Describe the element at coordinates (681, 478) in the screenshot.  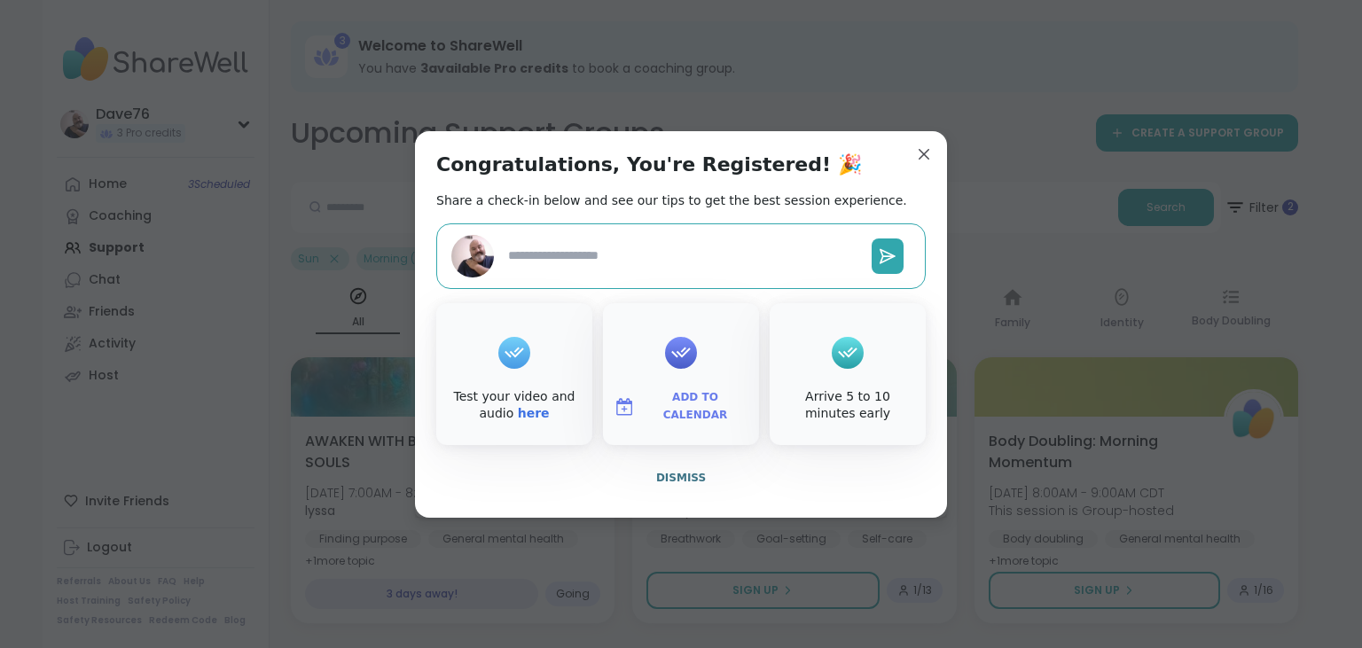
I see `span: Dismiss` at that location.